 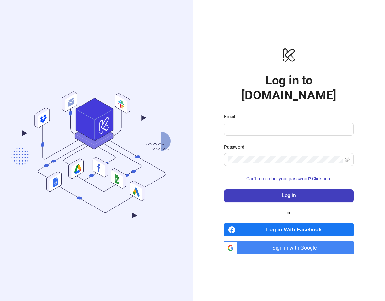 What do you see at coordinates (289, 230) in the screenshot?
I see `a: Log in With Facebook` at bounding box center [289, 230].